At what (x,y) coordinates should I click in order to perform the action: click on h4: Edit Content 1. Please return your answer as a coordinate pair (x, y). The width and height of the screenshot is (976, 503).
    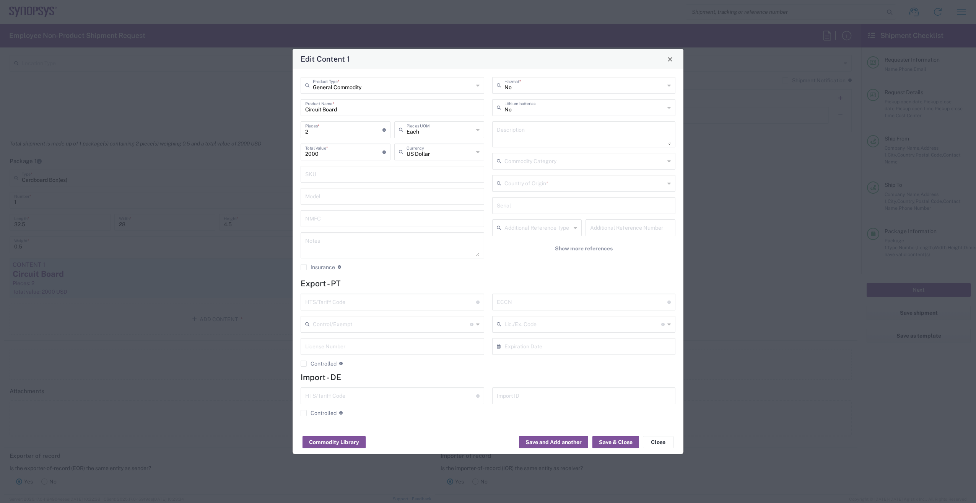
    Looking at the image, I should click on (325, 59).